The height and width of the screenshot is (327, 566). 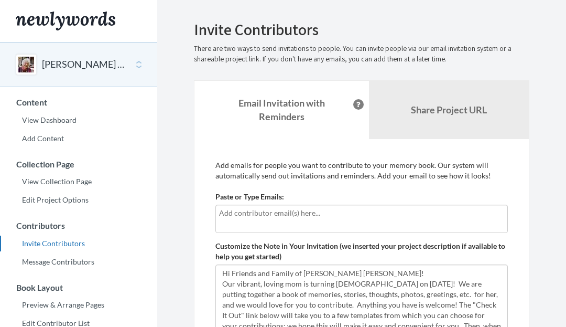 I want to click on b: Share Project URL, so click(x=449, y=110).